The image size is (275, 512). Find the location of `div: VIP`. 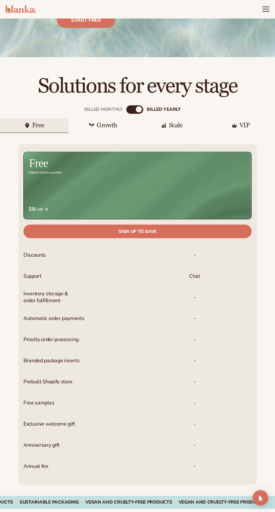

div: VIP is located at coordinates (244, 125).